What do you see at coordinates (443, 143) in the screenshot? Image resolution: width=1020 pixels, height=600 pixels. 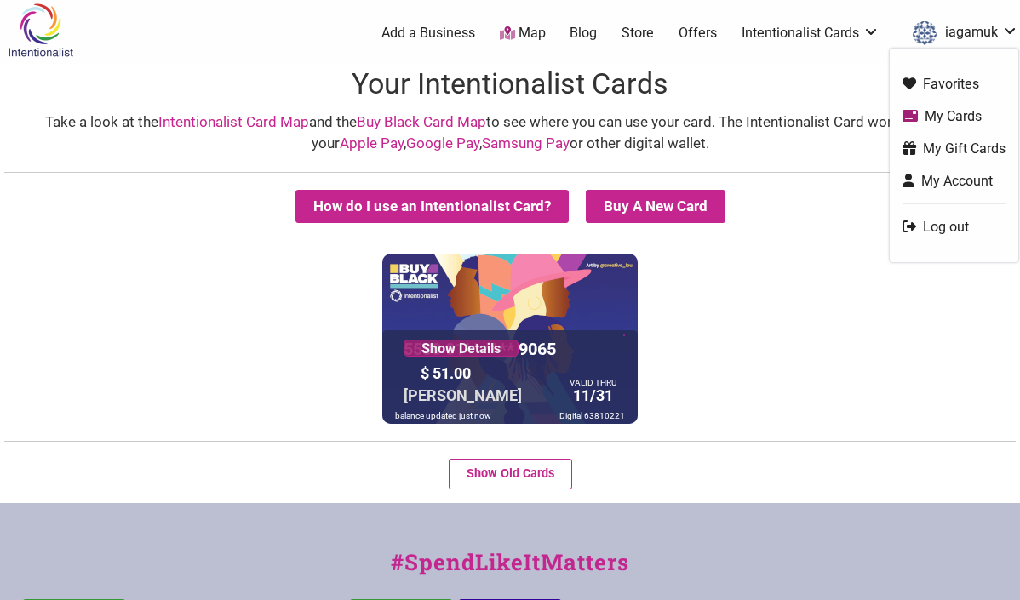 I see `a: Google Pay` at bounding box center [443, 143].